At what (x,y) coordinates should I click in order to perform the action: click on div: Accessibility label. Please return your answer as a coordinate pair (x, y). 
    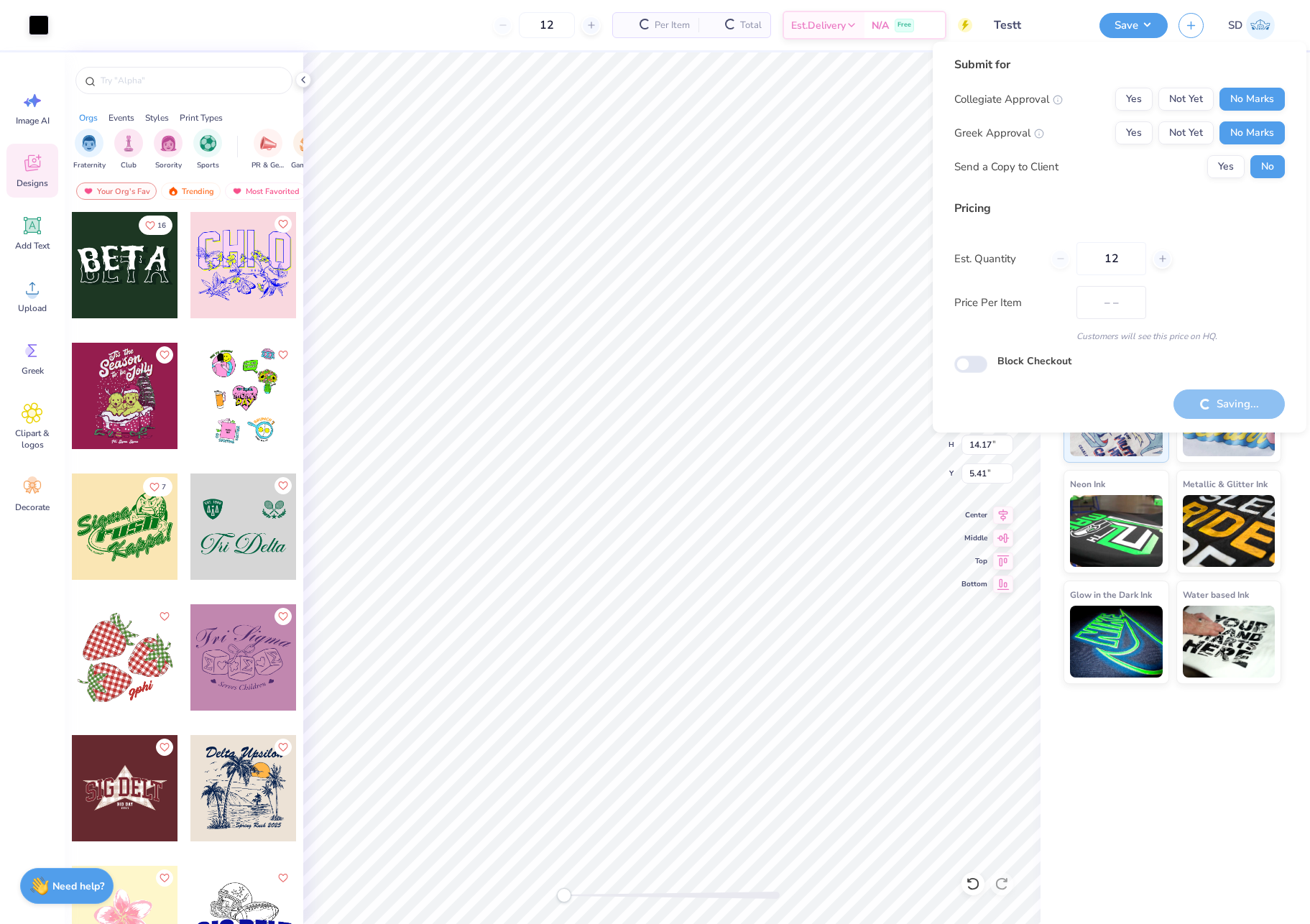
    Looking at the image, I should click on (564, 895).